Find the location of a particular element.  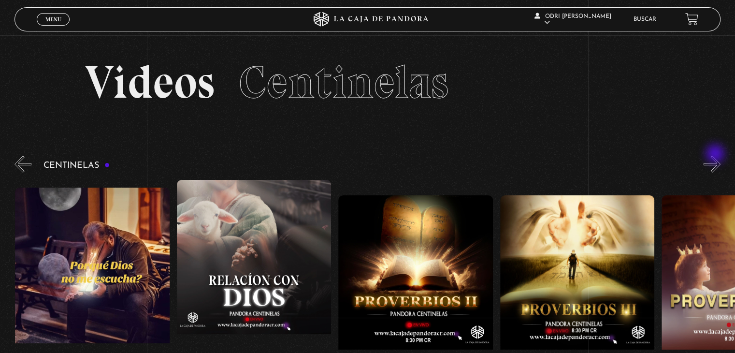

h3: Centinelas is located at coordinates (76, 165).